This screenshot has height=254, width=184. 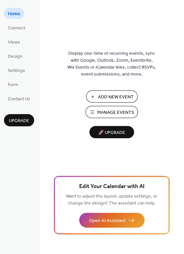 What do you see at coordinates (112, 220) in the screenshot?
I see `button: Open AI Assistant` at bounding box center [112, 220].